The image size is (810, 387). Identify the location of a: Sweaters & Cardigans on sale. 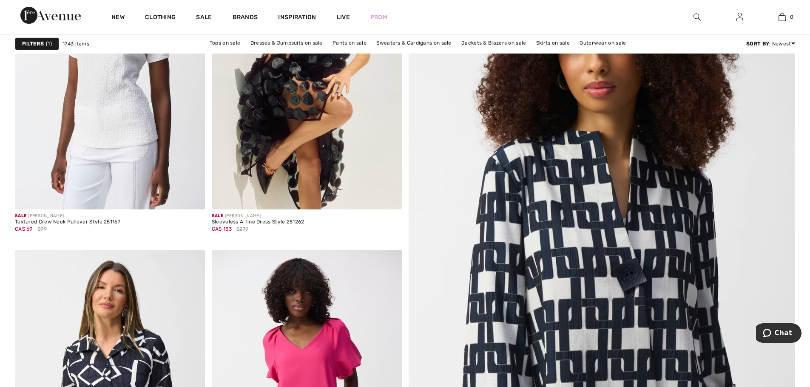
(414, 43).